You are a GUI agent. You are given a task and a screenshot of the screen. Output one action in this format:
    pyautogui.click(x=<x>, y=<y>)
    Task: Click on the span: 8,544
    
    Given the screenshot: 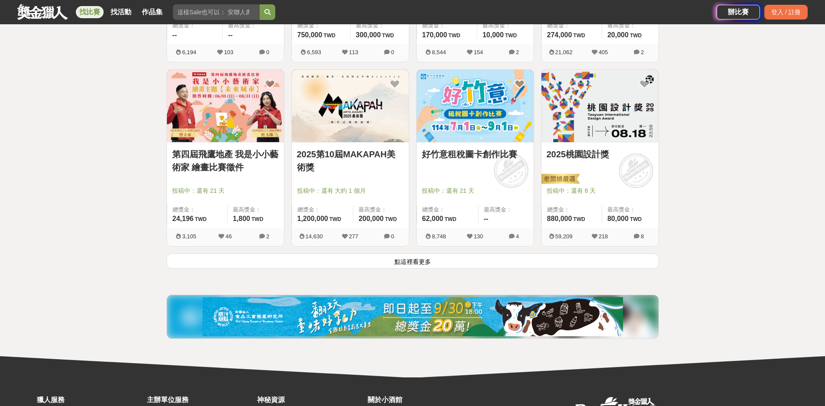 What is the action you would take?
    pyautogui.click(x=439, y=52)
    